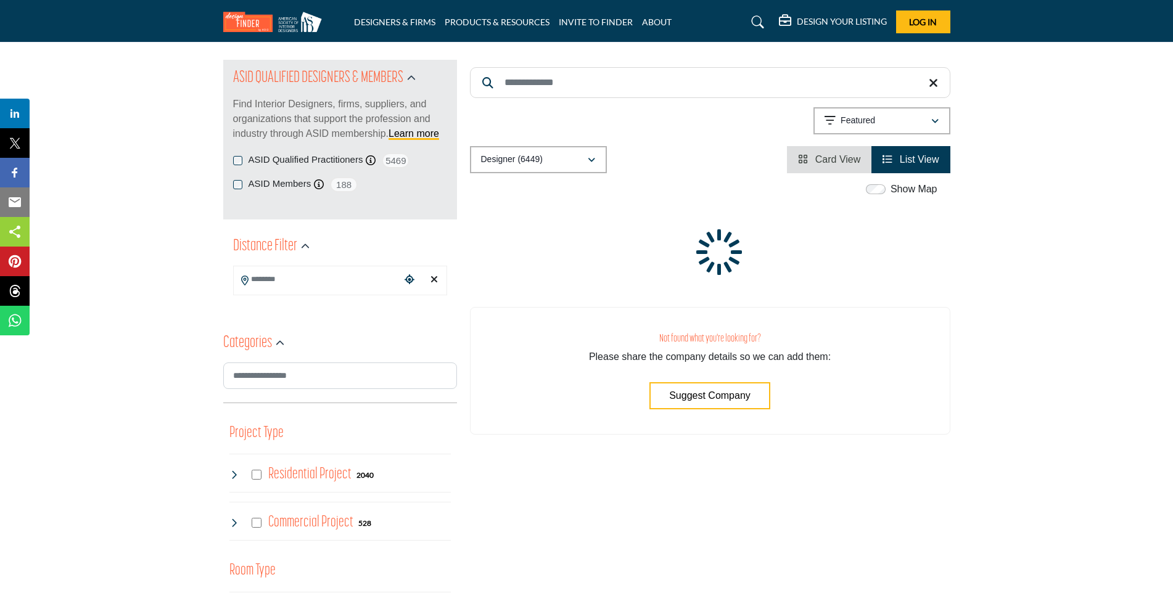 Image resolution: width=1173 pixels, height=593 pixels. Describe the element at coordinates (364, 523) in the screenshot. I see `div: 528 Results For Commercial Project` at that location.